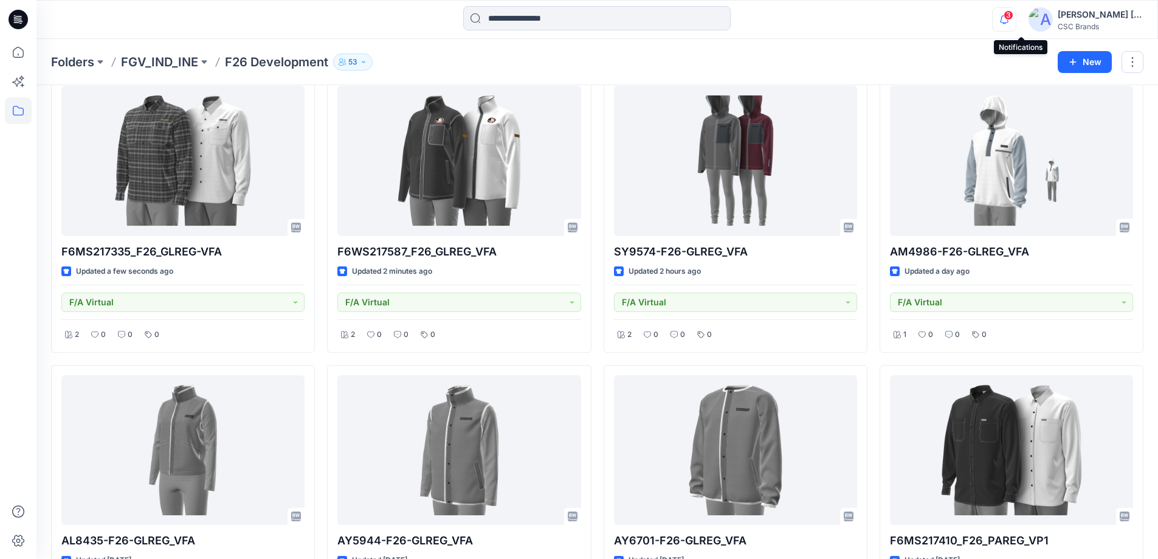 This screenshot has height=559, width=1158. What do you see at coordinates (125, 271) in the screenshot?
I see `p: Updated a few seconds ago` at bounding box center [125, 271].